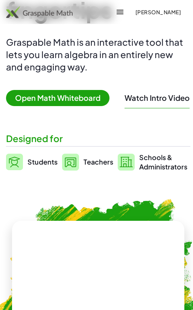 The image size is (193, 310). Describe the element at coordinates (98, 162) in the screenshot. I see `span: Teachers` at that location.